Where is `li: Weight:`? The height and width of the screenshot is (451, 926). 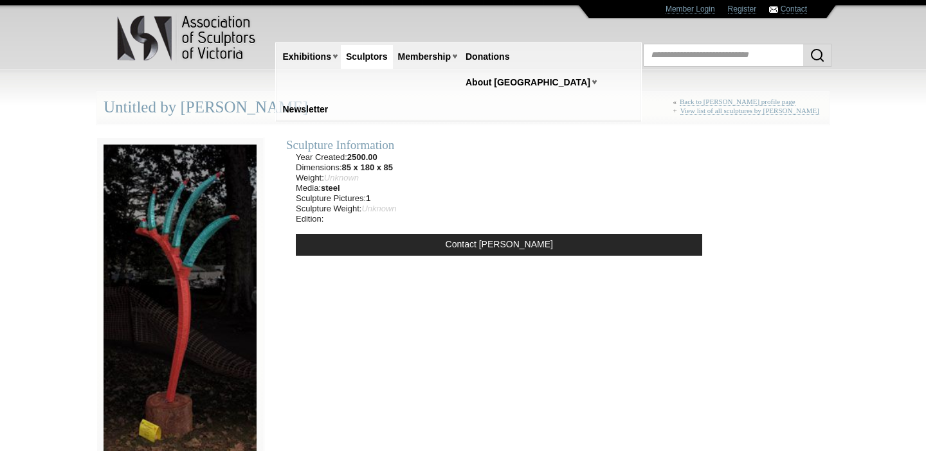 li: Weight: is located at coordinates (346, 178).